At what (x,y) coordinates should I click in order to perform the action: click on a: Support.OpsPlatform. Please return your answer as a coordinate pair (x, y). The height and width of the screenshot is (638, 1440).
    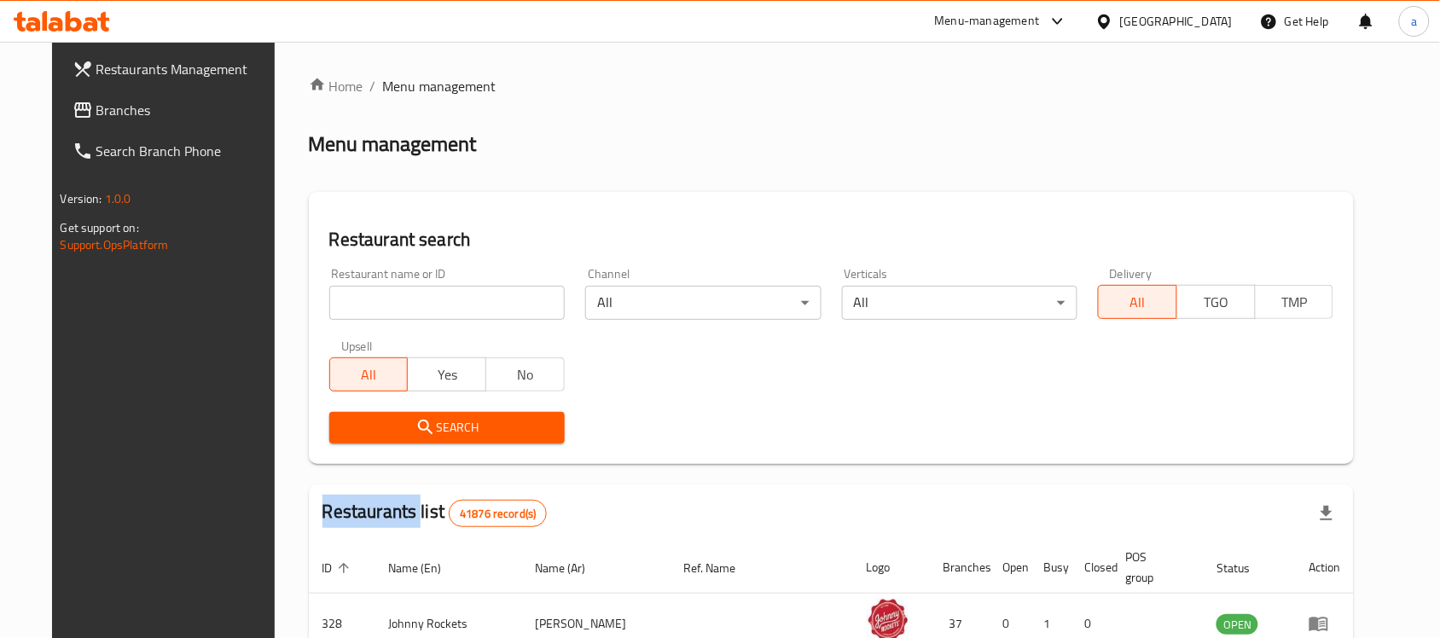
    Looking at the image, I should click on (114, 245).